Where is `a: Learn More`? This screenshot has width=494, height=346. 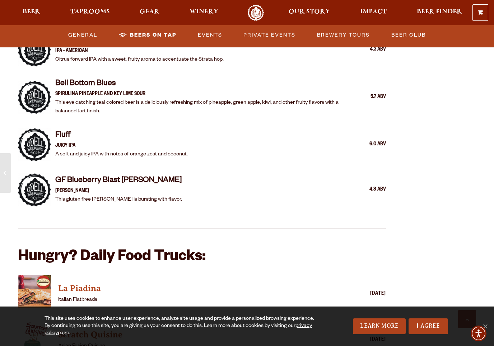 a: Learn More is located at coordinates (379, 326).